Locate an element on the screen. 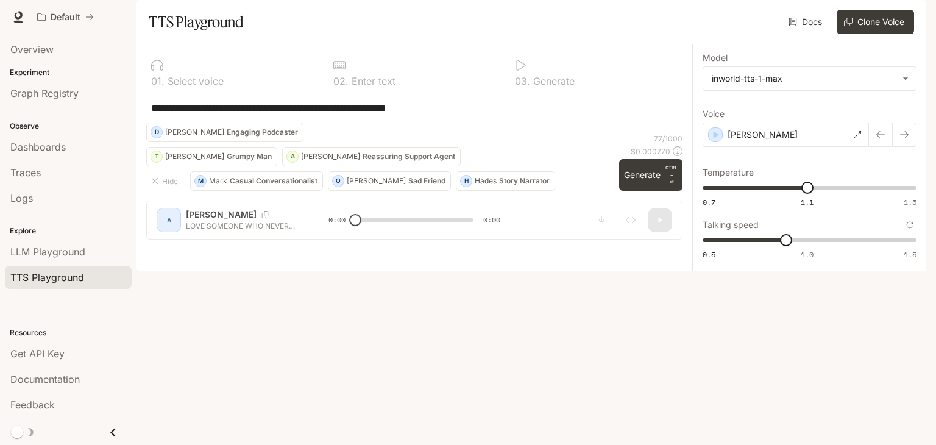 This screenshot has height=445, width=936. div: D is located at coordinates (157, 132).